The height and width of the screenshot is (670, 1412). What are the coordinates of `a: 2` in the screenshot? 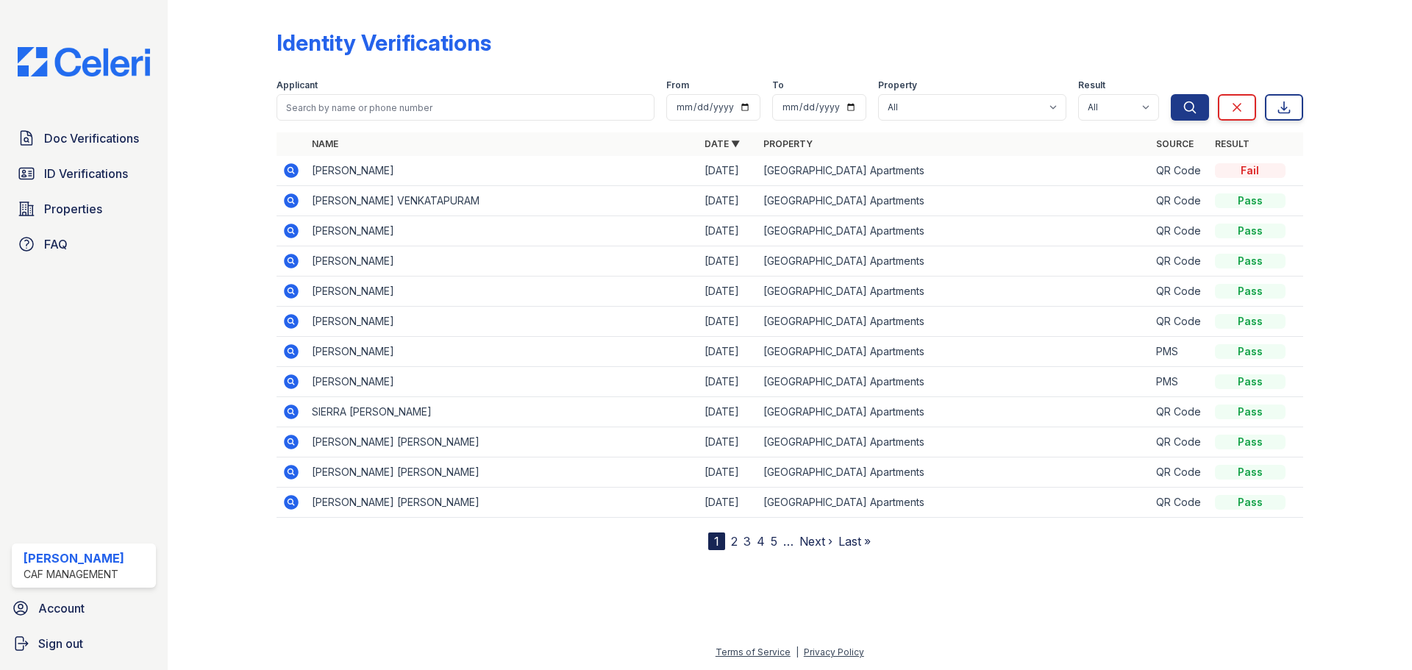 It's located at (734, 541).